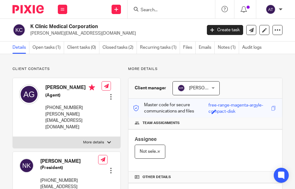  I want to click on img: Pixie, so click(28, 9).